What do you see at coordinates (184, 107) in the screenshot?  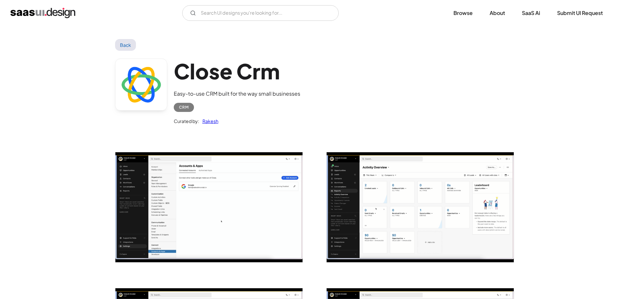 I see `div: CRM` at bounding box center [184, 107].